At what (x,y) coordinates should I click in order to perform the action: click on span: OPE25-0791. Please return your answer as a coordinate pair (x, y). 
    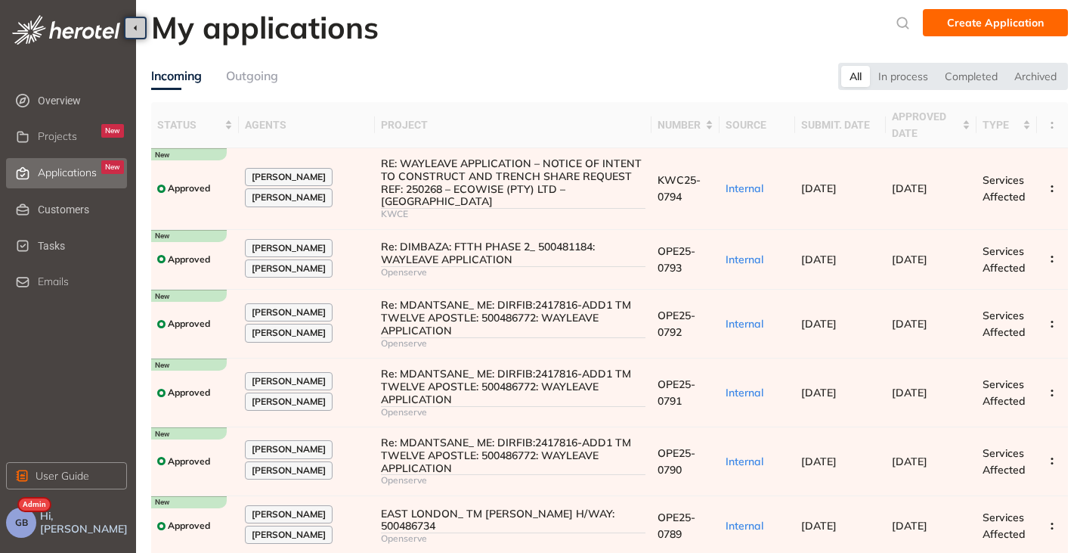
    Looking at the image, I should click on (677, 392).